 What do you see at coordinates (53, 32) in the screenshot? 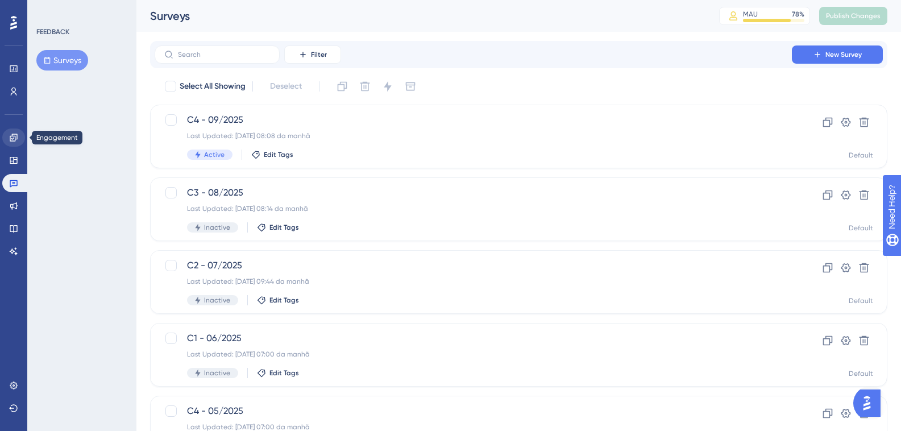
I see `div: FEEDBACK` at bounding box center [53, 32].